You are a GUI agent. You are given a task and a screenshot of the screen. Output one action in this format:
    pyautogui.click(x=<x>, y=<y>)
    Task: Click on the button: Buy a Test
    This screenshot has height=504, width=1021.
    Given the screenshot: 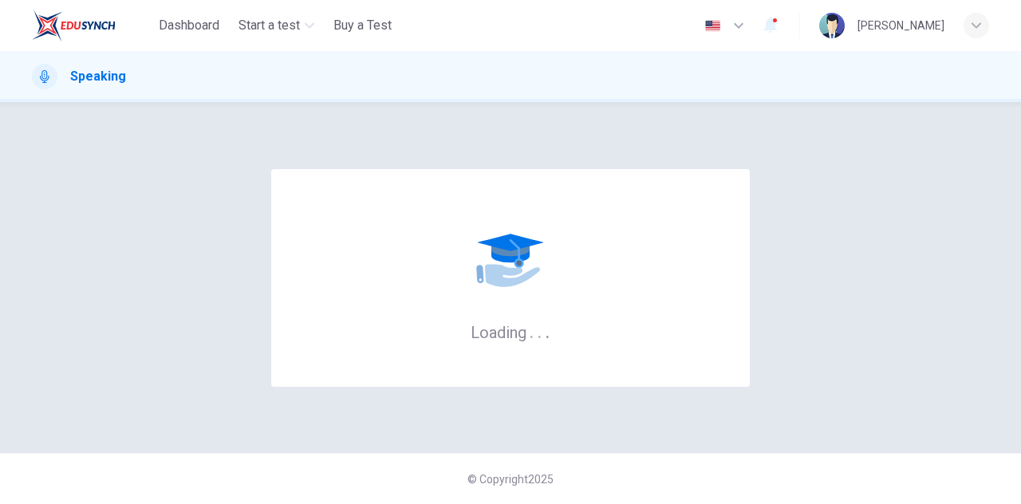 What is the action you would take?
    pyautogui.click(x=362, y=26)
    